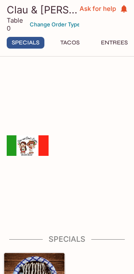 This screenshot has height=274, width=134. Describe the element at coordinates (67, 239) in the screenshot. I see `h4: Specials` at that location.